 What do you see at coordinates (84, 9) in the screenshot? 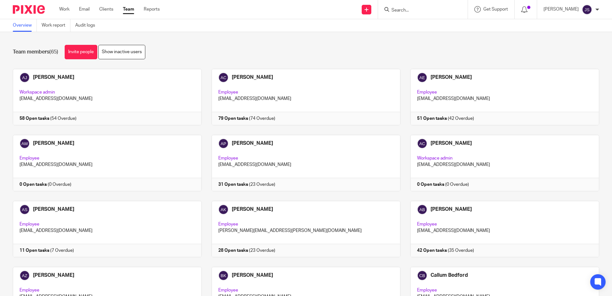
I see `a: Email` at bounding box center [84, 9].